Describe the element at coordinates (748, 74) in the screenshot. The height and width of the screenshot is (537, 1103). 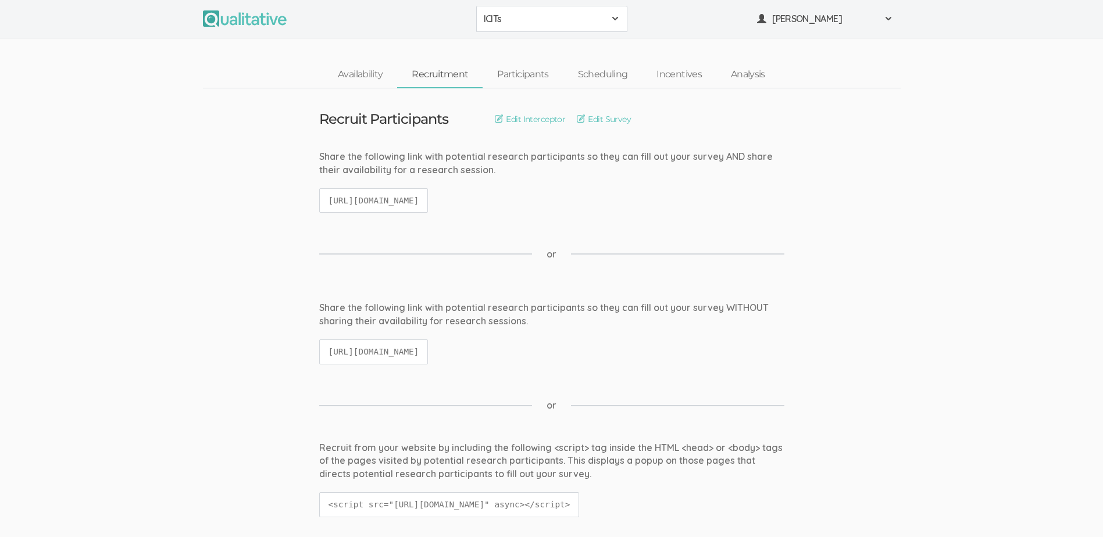
I see `a: Analysis` at that location.